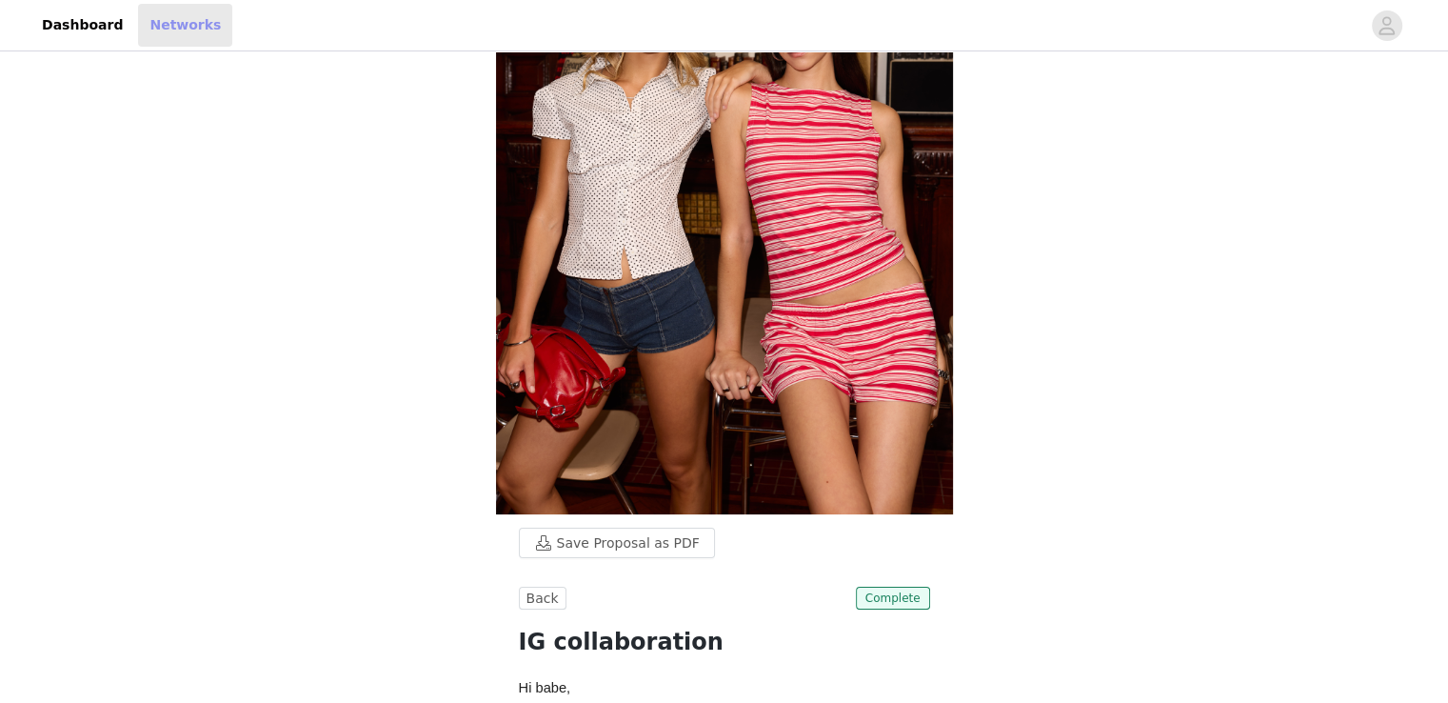 This screenshot has width=1448, height=703. I want to click on a: Networks, so click(185, 25).